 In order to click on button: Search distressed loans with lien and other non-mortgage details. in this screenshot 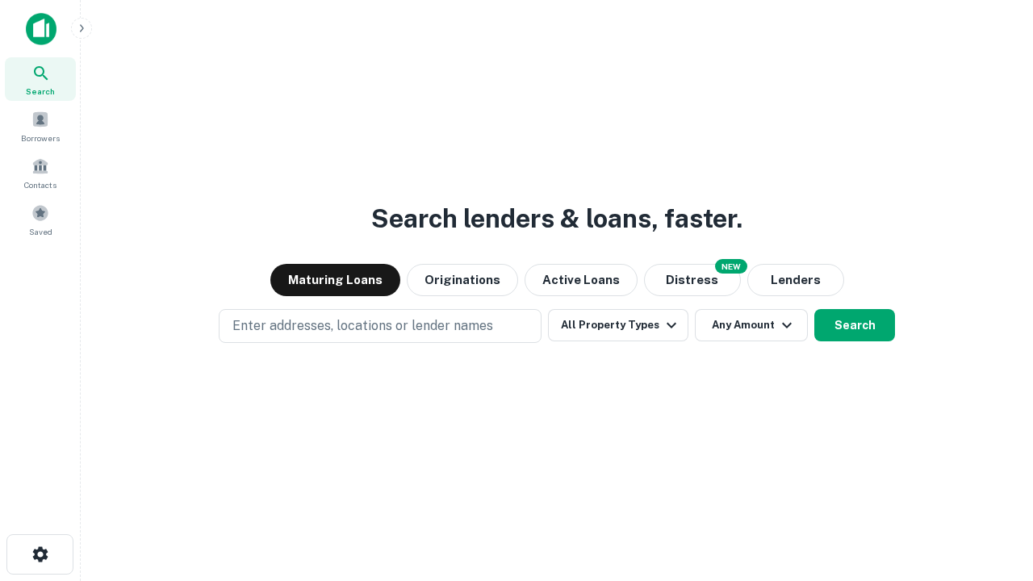, I will do `click(693, 280)`.